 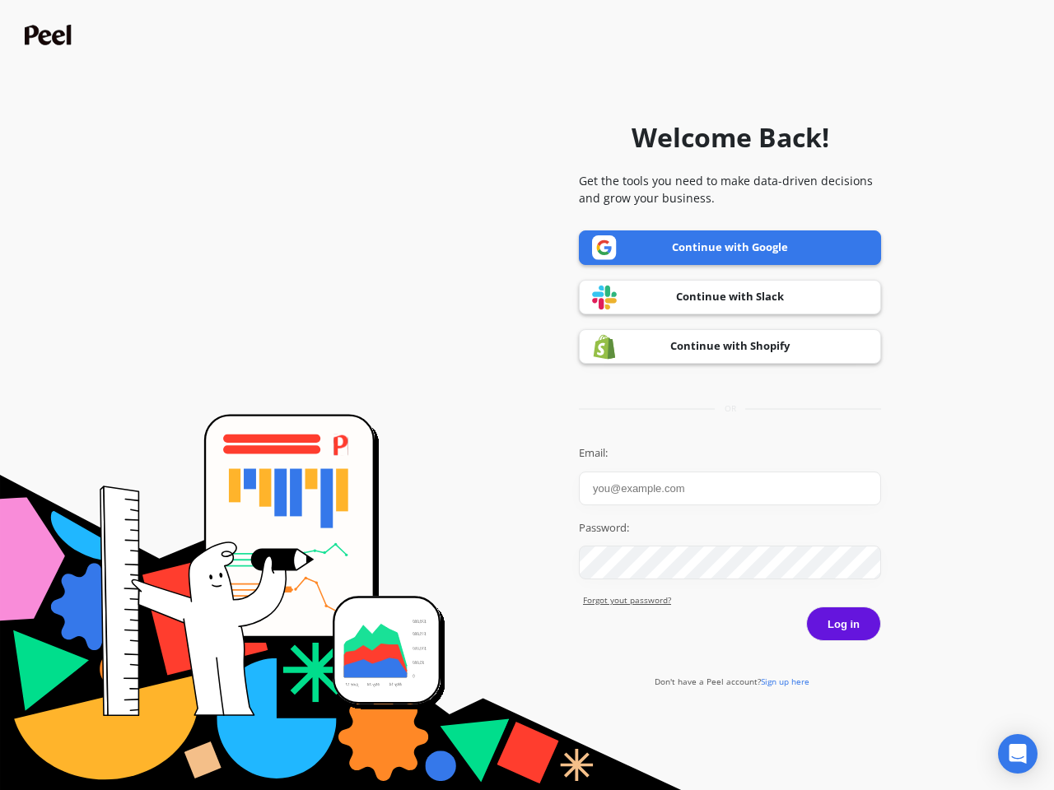 What do you see at coordinates (604, 347) in the screenshot?
I see `img: Shopify logo` at bounding box center [604, 347].